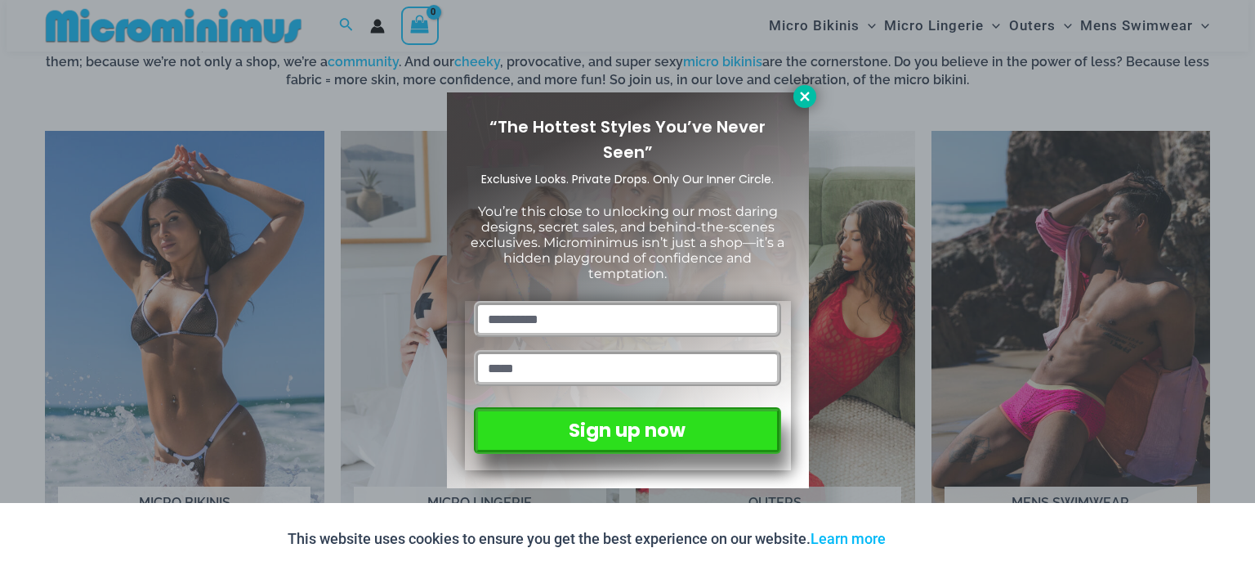  Describe the element at coordinates (848, 538) in the screenshot. I see `a: Learn more` at that location.